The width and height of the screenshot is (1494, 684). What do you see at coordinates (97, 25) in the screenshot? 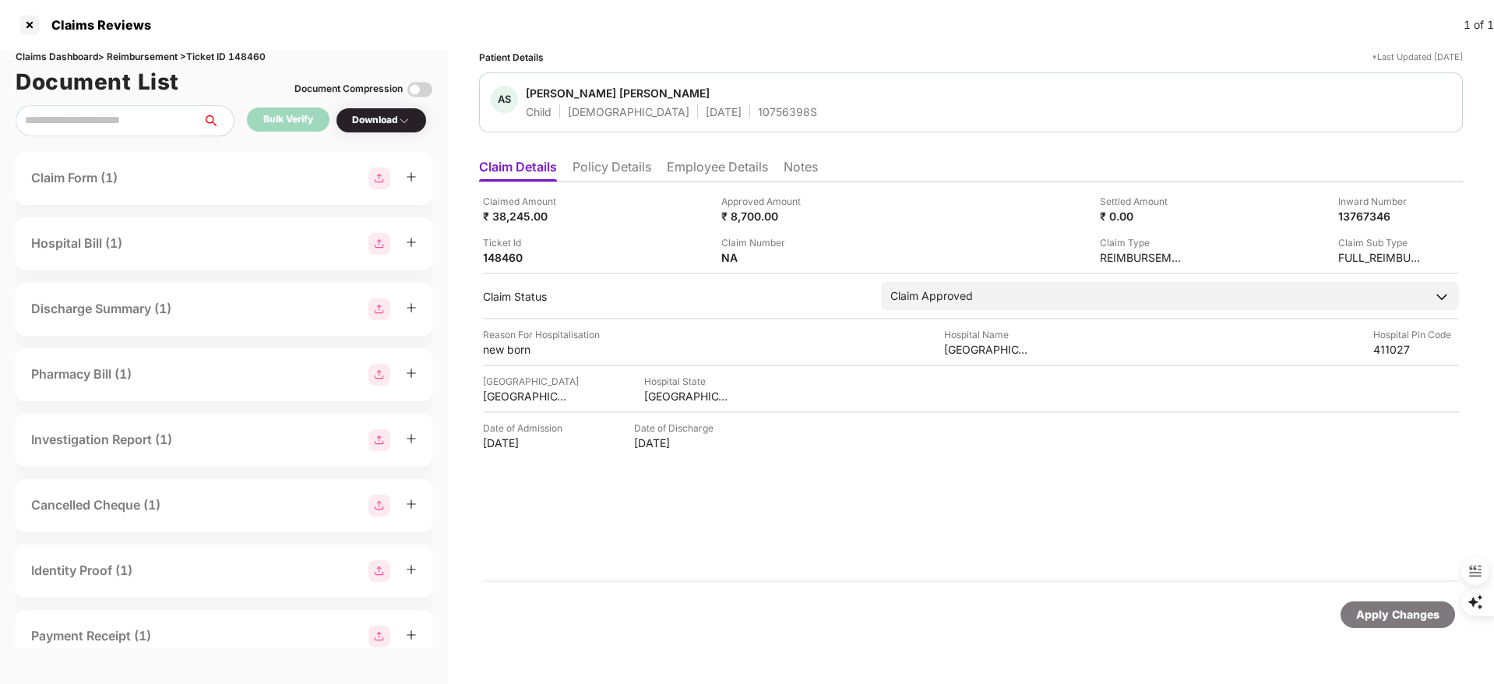
I see `div: Claims Reviews` at bounding box center [97, 25].